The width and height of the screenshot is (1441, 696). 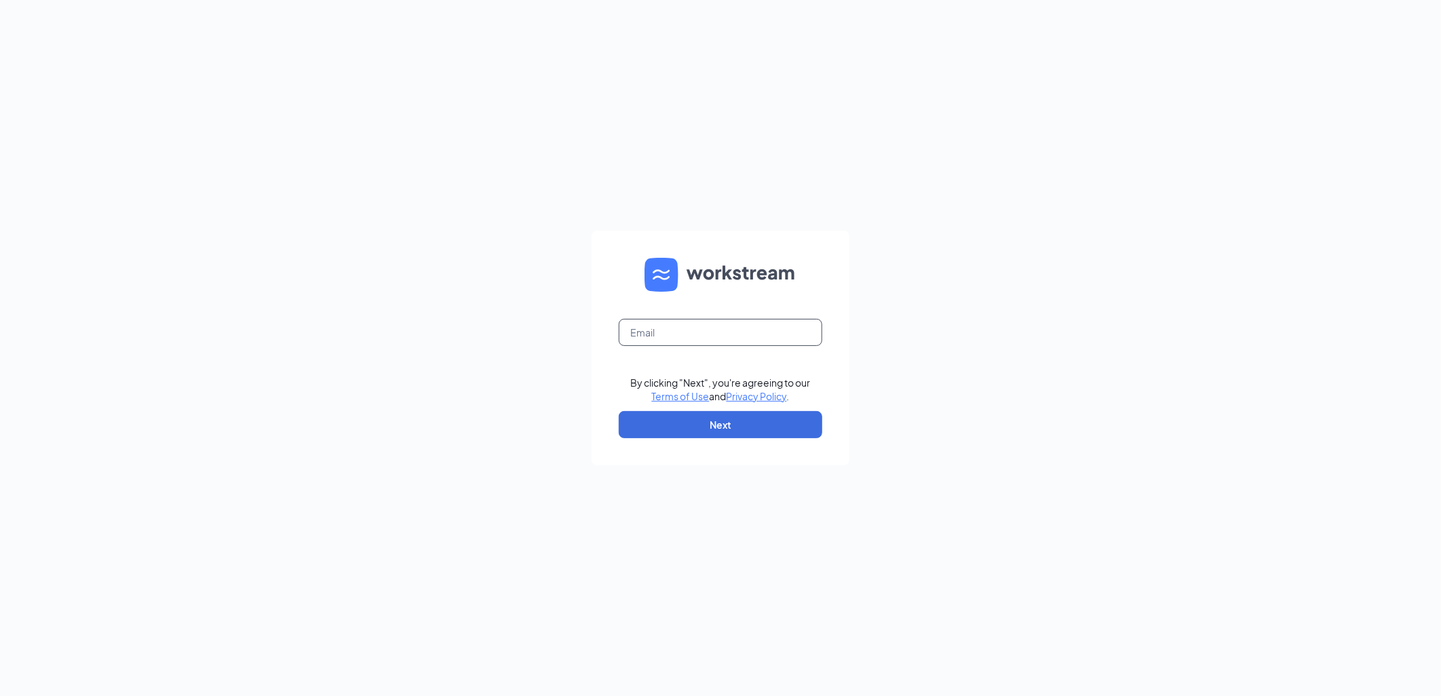 I want to click on button: Next, so click(x=720, y=425).